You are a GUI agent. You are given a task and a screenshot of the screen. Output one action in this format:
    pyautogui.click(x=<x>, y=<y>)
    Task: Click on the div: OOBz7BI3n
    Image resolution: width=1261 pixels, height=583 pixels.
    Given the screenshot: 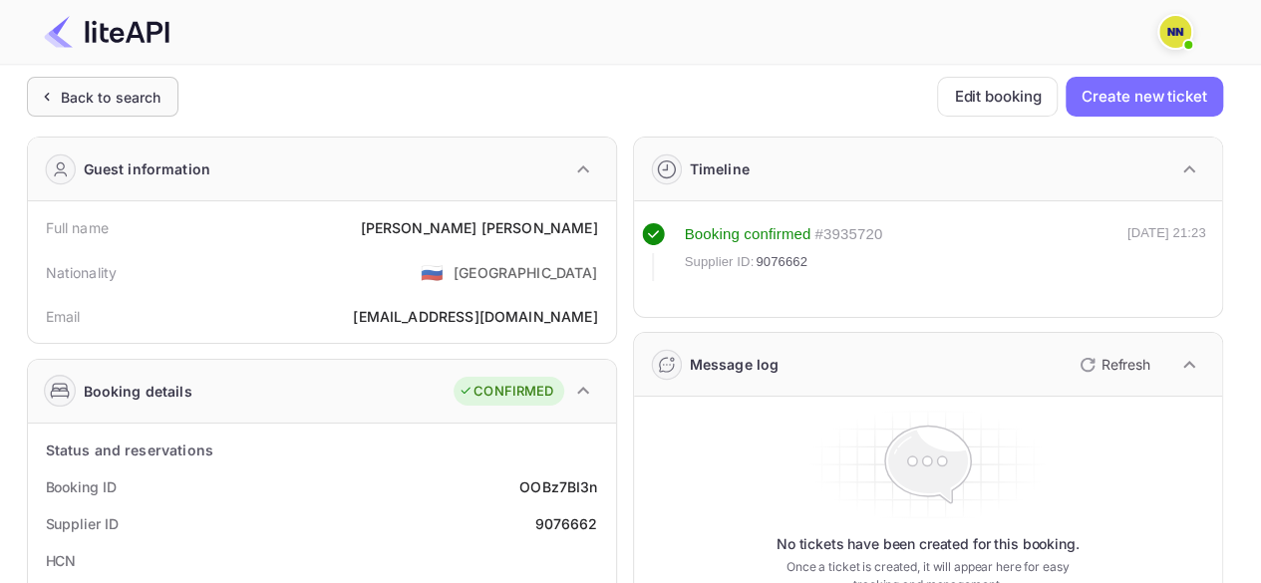 What is the action you would take?
    pyautogui.click(x=558, y=486)
    